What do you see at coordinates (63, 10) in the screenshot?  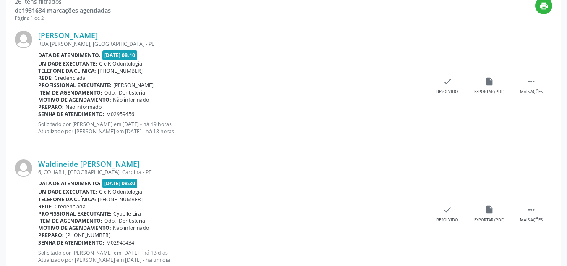 I see `div: de` at bounding box center [63, 10].